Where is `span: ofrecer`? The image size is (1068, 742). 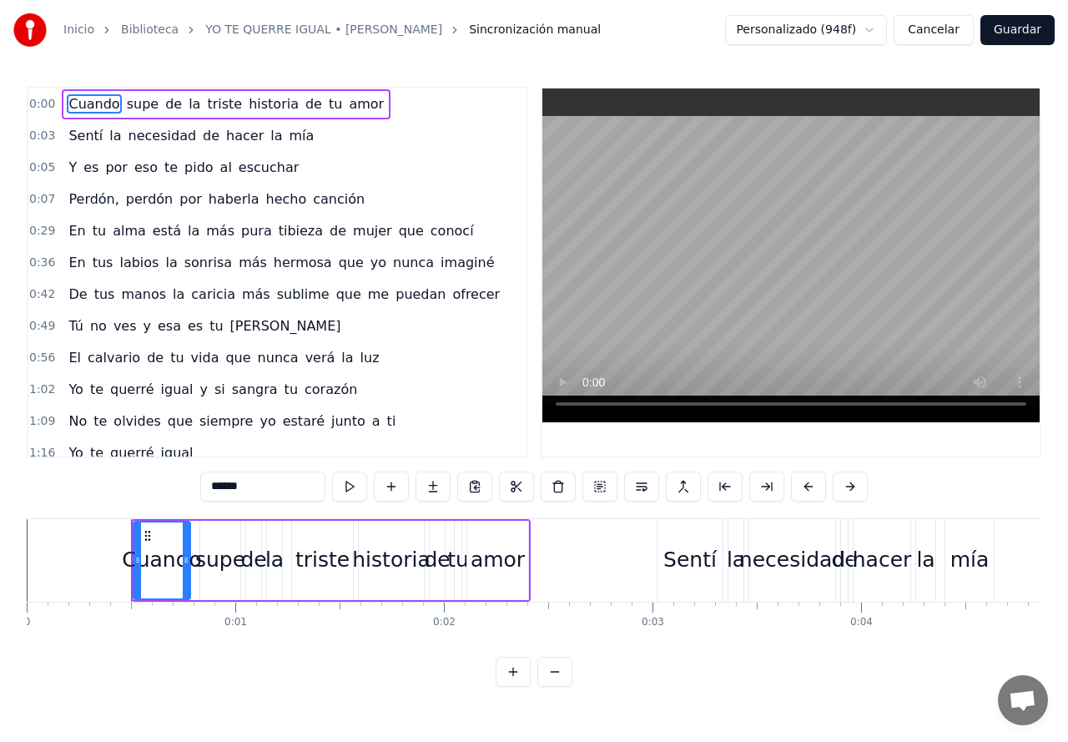 span: ofrecer is located at coordinates (475, 294).